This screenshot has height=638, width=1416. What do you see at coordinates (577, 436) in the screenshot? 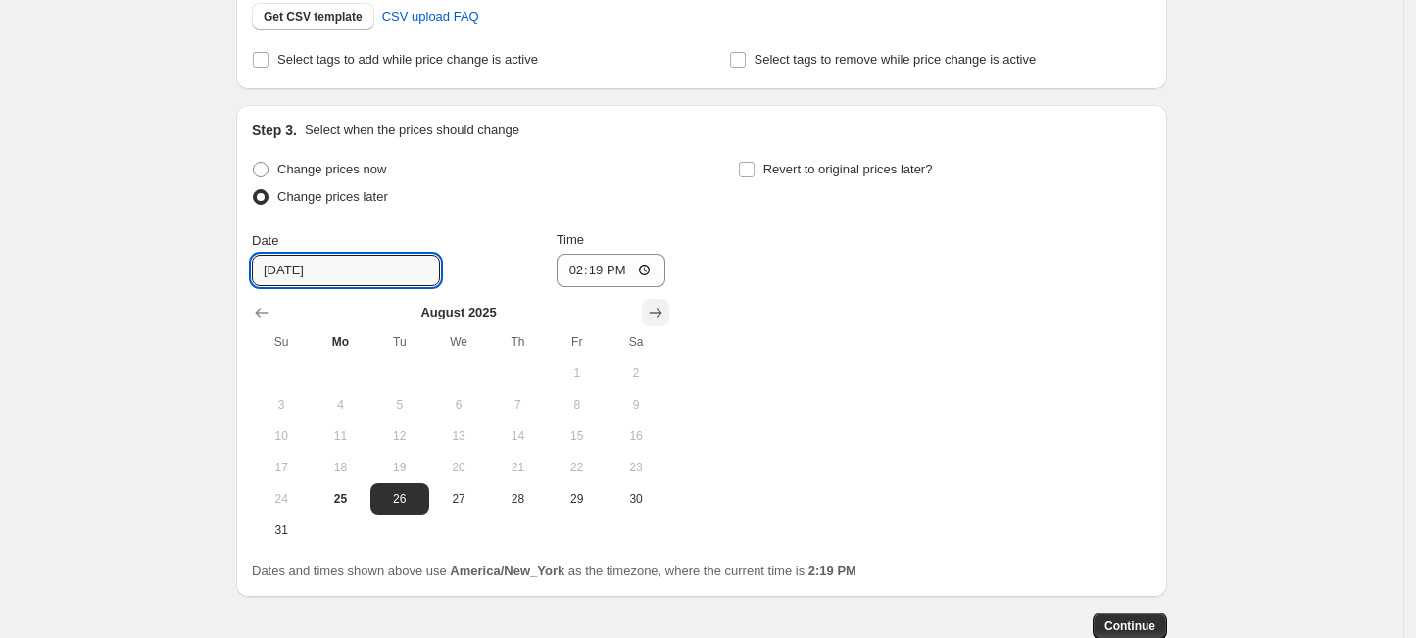
I see `button: Friday August 15 2025` at bounding box center [577, 436].